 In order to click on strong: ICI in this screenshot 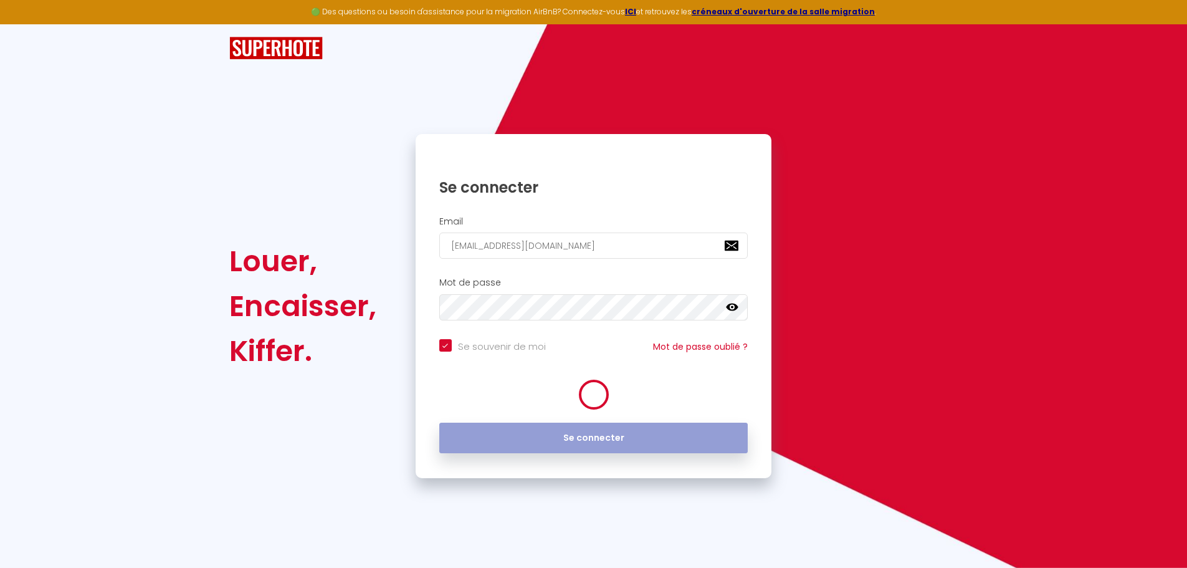, I will do `click(631, 11)`.